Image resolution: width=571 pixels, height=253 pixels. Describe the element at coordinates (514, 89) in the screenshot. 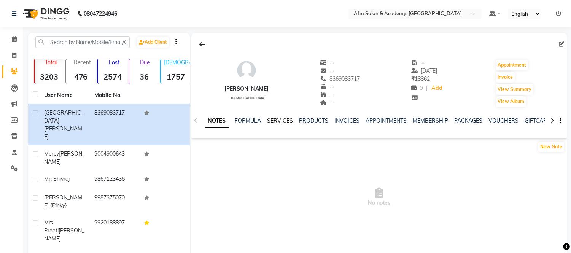

I see `button: View Summary` at that location.